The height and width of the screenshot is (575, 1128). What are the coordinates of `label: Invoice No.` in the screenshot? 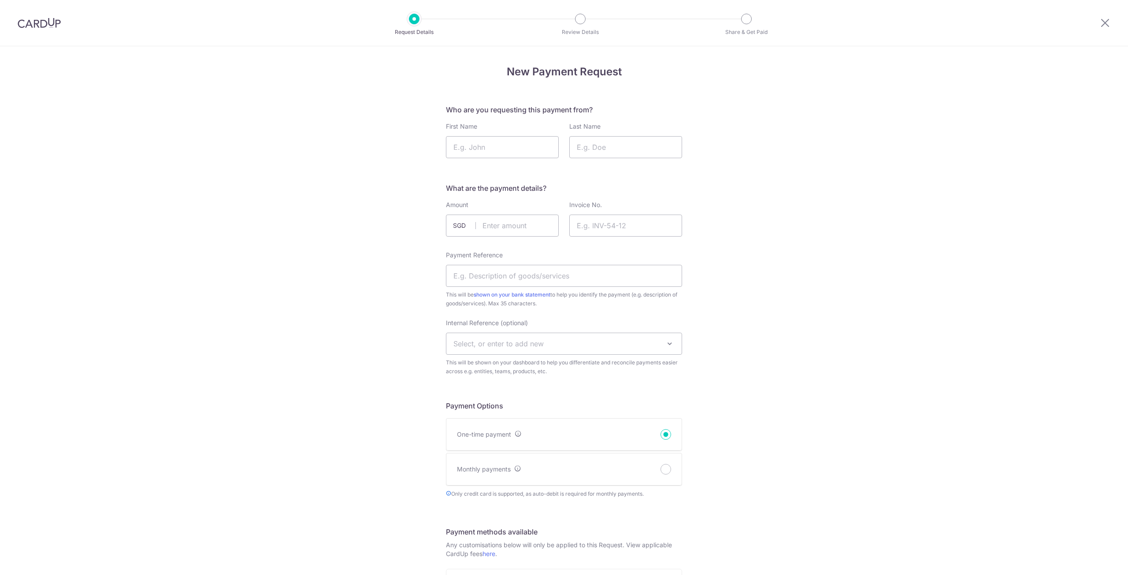 It's located at (586, 205).